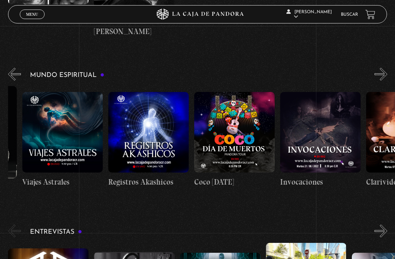  I want to click on a: Buscar, so click(349, 15).